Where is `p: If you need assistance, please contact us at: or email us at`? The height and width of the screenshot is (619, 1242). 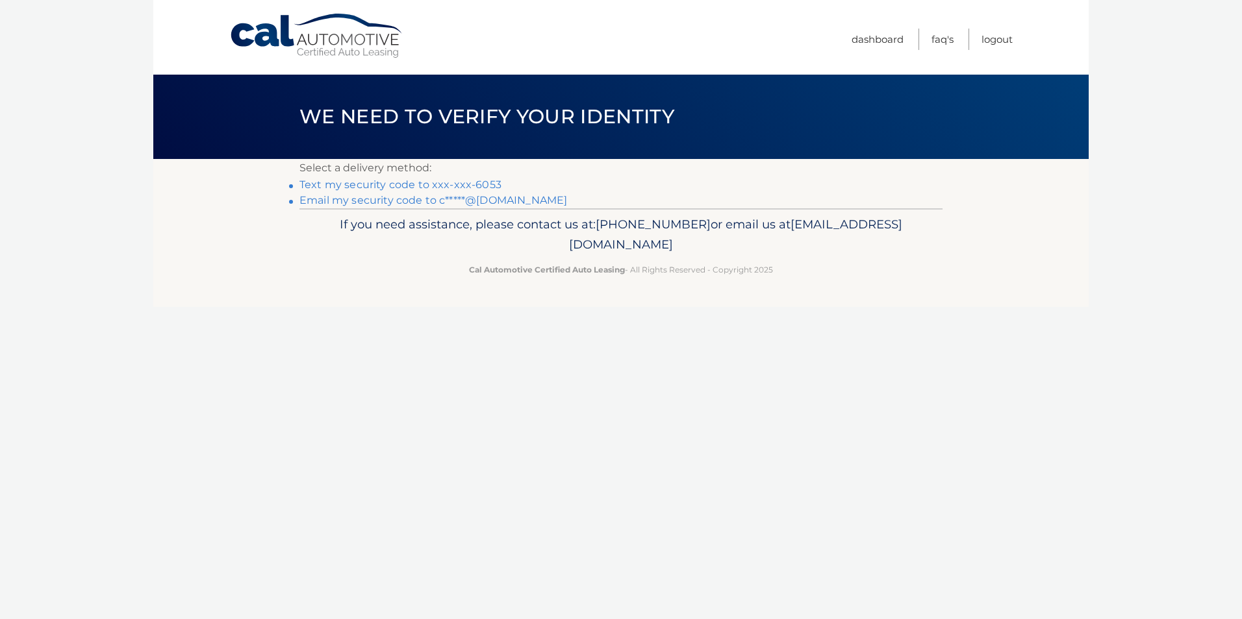 p: If you need assistance, please contact us at: or email us at is located at coordinates (621, 235).